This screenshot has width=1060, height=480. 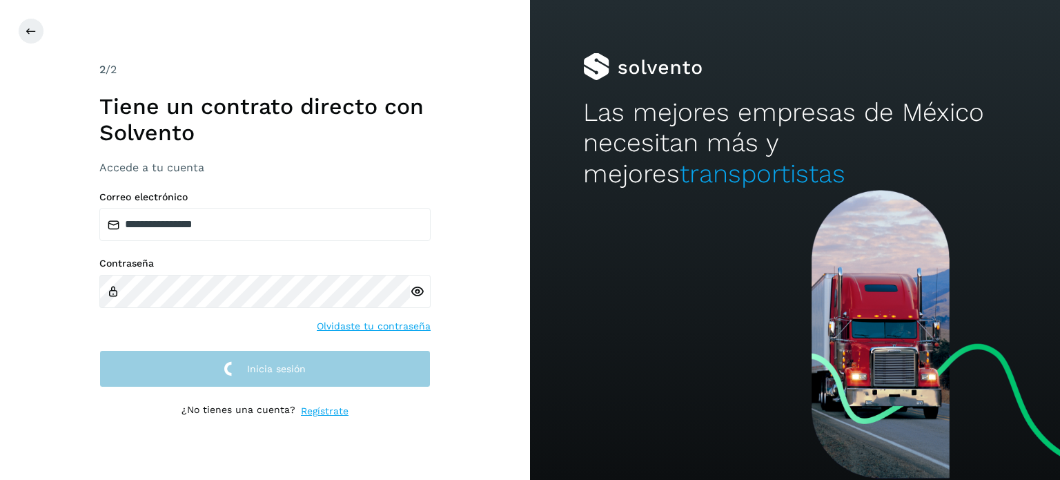 What do you see at coordinates (265, 263) in the screenshot?
I see `label: Contraseña` at bounding box center [265, 263].